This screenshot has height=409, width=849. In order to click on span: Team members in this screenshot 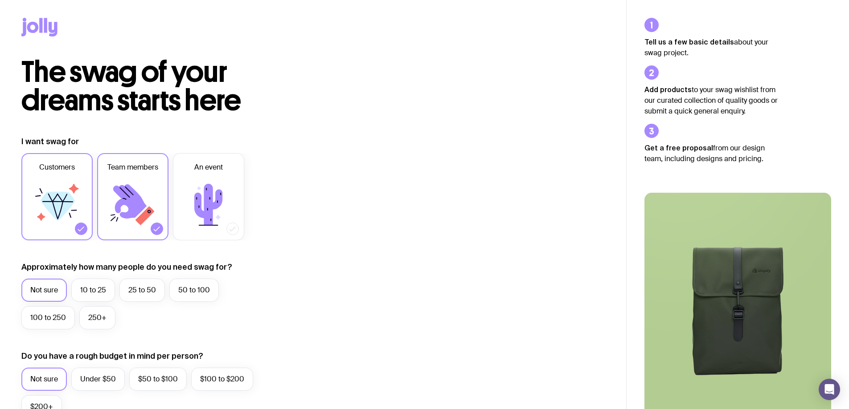, I will do `click(133, 167)`.